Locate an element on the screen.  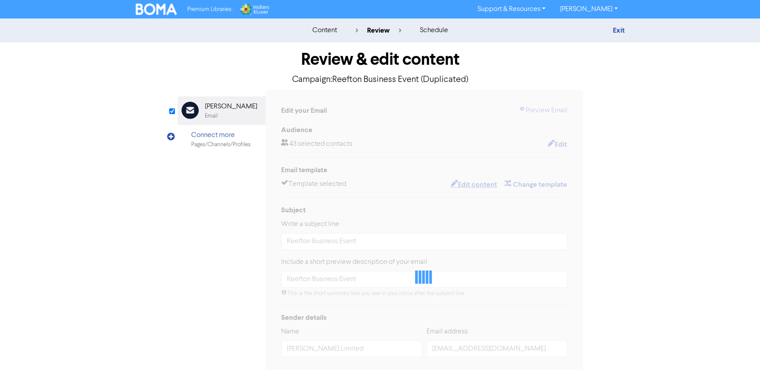
div: schedule is located at coordinates (433, 30).